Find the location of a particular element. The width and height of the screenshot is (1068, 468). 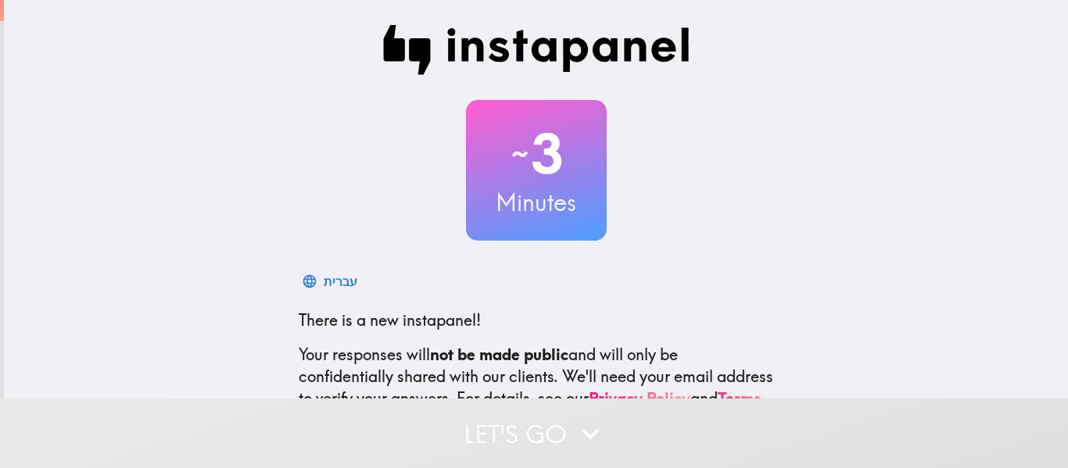

b: not be made public is located at coordinates (499, 354).